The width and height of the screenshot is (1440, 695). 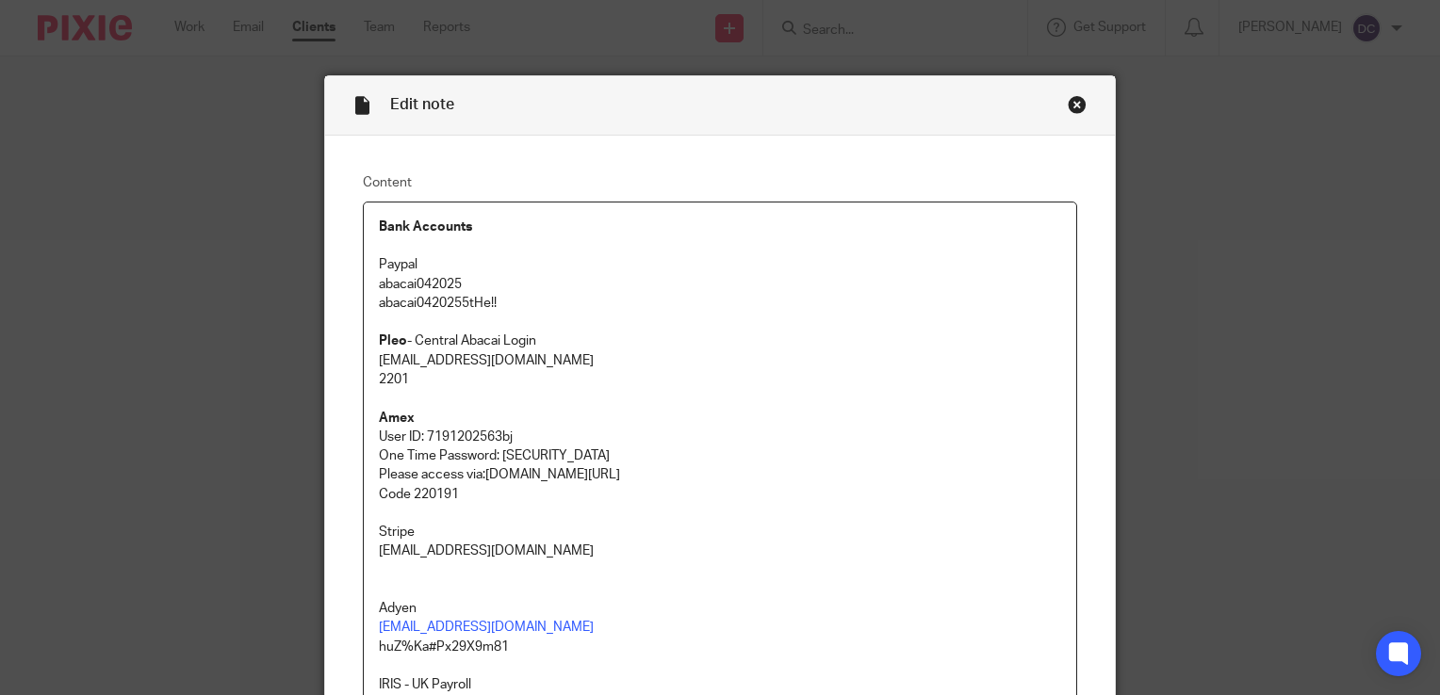 I want to click on p: - Central Abacai Login, so click(x=720, y=341).